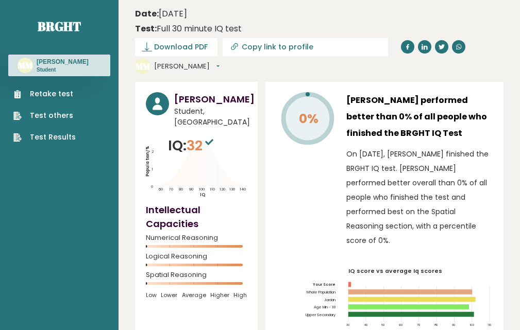 Image resolution: width=520 pixels, height=330 pixels. I want to click on tspan: IQ score vs average Iq scores, so click(396, 271).